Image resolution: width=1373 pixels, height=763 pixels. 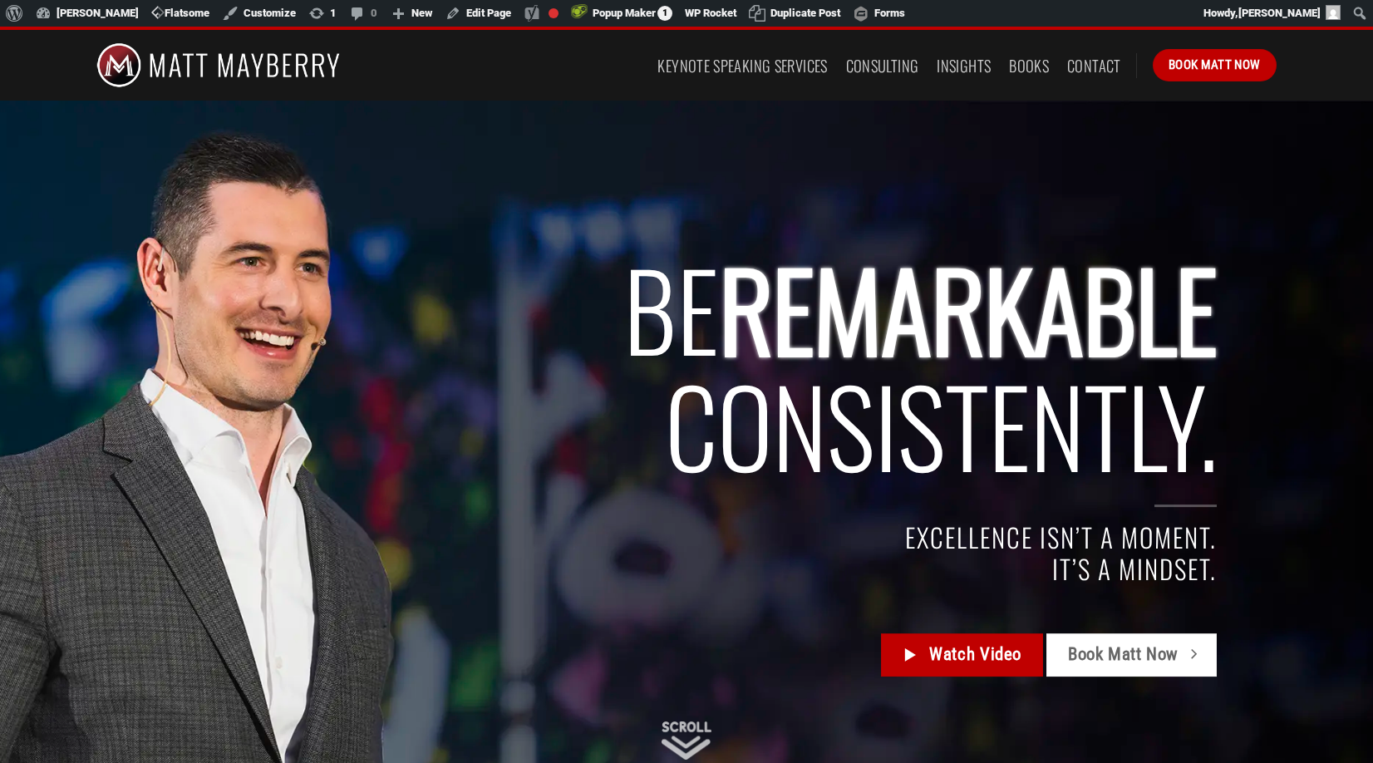 I want to click on a: Consulting, so click(x=883, y=66).